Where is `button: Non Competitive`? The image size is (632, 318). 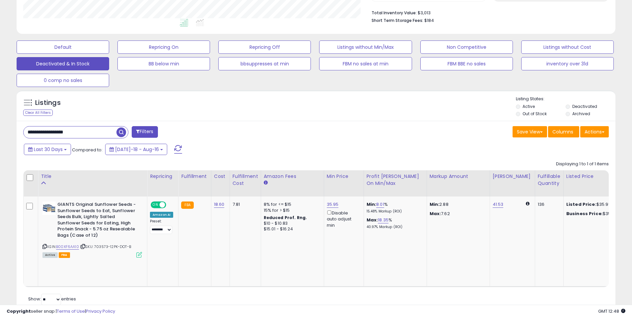
button: Non Competitive is located at coordinates (466, 47).